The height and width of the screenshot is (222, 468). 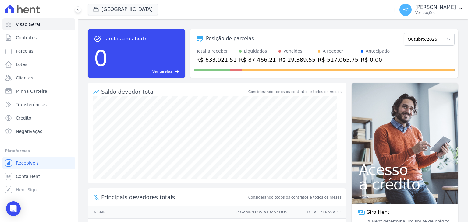 I want to click on div: R$ 87.466,21, so click(x=257, y=60).